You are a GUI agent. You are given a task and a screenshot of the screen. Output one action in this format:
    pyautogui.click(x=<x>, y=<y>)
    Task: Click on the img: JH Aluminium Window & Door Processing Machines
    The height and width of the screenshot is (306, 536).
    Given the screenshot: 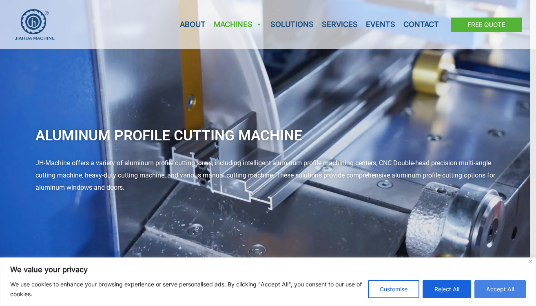 What is the action you would take?
    pyautogui.click(x=35, y=24)
    